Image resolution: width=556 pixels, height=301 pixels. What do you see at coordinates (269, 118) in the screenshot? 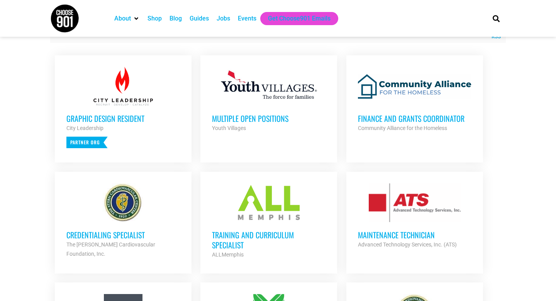
I see `h3: Multiple Open Positions` at bounding box center [269, 118].